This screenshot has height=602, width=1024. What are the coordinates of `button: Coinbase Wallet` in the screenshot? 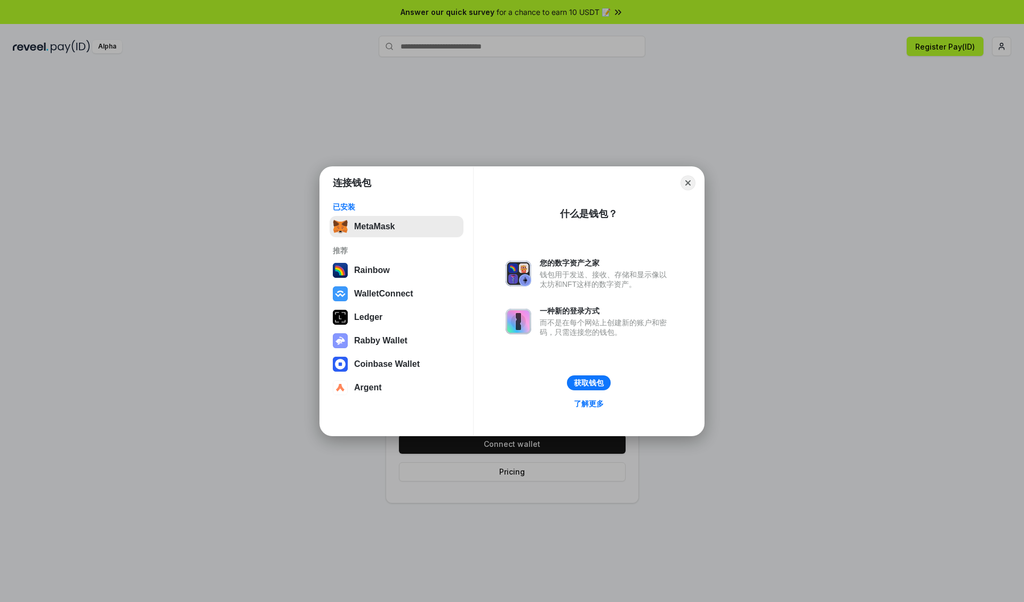 It's located at (396, 364).